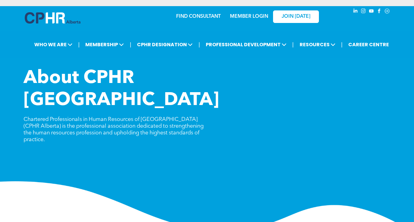 Image resolution: width=414 pixels, height=222 pixels. What do you see at coordinates (369, 44) in the screenshot?
I see `a: CAREER CENTRE` at bounding box center [369, 44].